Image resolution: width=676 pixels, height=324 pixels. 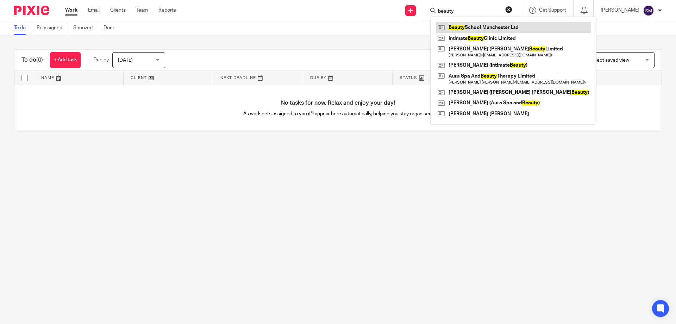 I want to click on a: Work, so click(x=71, y=10).